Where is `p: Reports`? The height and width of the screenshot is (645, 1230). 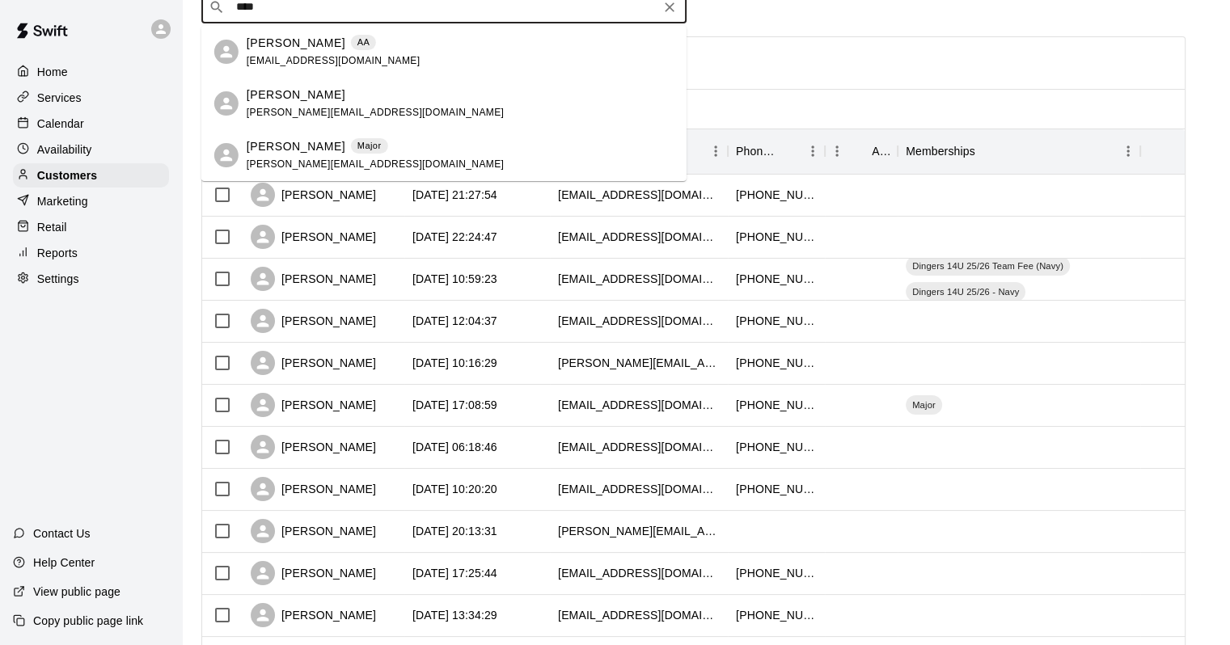
p: Reports is located at coordinates (57, 253).